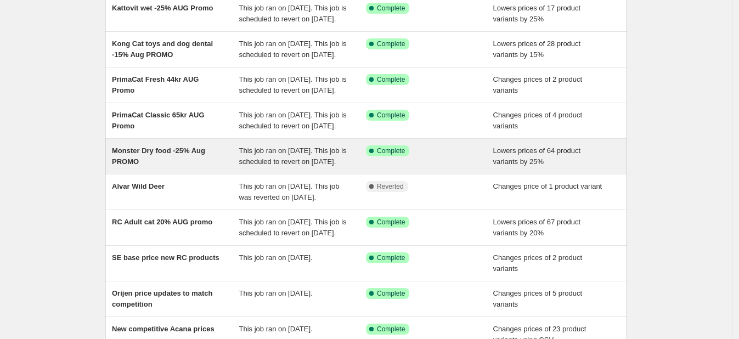 This screenshot has height=339, width=739. What do you see at coordinates (162, 299) in the screenshot?
I see `span: Orijen price updates to match competition` at bounding box center [162, 299].